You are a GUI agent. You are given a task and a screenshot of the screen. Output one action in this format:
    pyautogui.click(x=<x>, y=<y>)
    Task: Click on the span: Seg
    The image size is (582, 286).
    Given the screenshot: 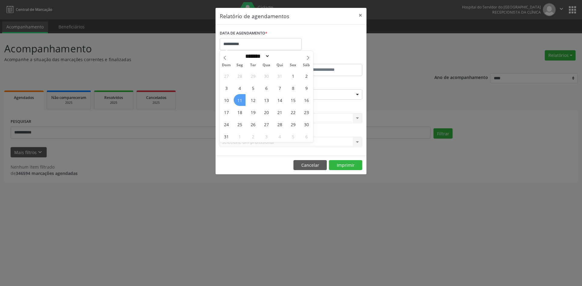 What is the action you would take?
    pyautogui.click(x=240, y=65)
    